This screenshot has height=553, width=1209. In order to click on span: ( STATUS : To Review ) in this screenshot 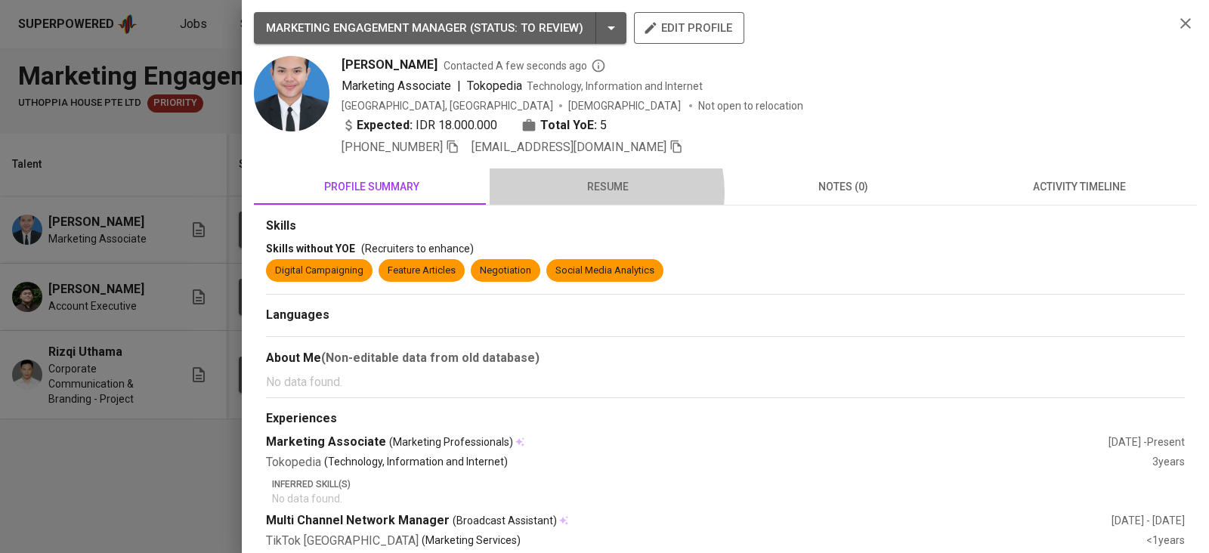, I will do `click(527, 28)`.